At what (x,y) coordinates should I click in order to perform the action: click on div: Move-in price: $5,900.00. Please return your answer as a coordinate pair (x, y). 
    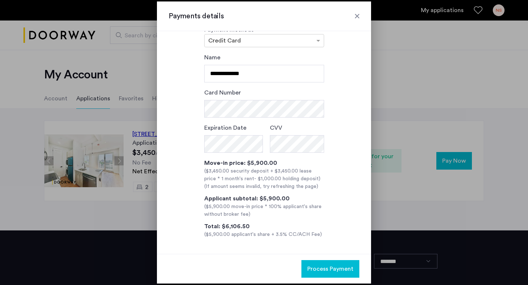
    Looking at the image, I should click on (264, 163).